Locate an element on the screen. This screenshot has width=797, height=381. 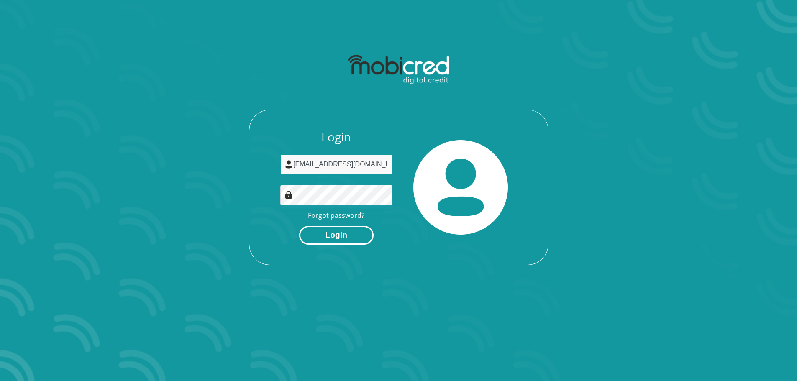
img: mobicred logo is located at coordinates (398, 70).